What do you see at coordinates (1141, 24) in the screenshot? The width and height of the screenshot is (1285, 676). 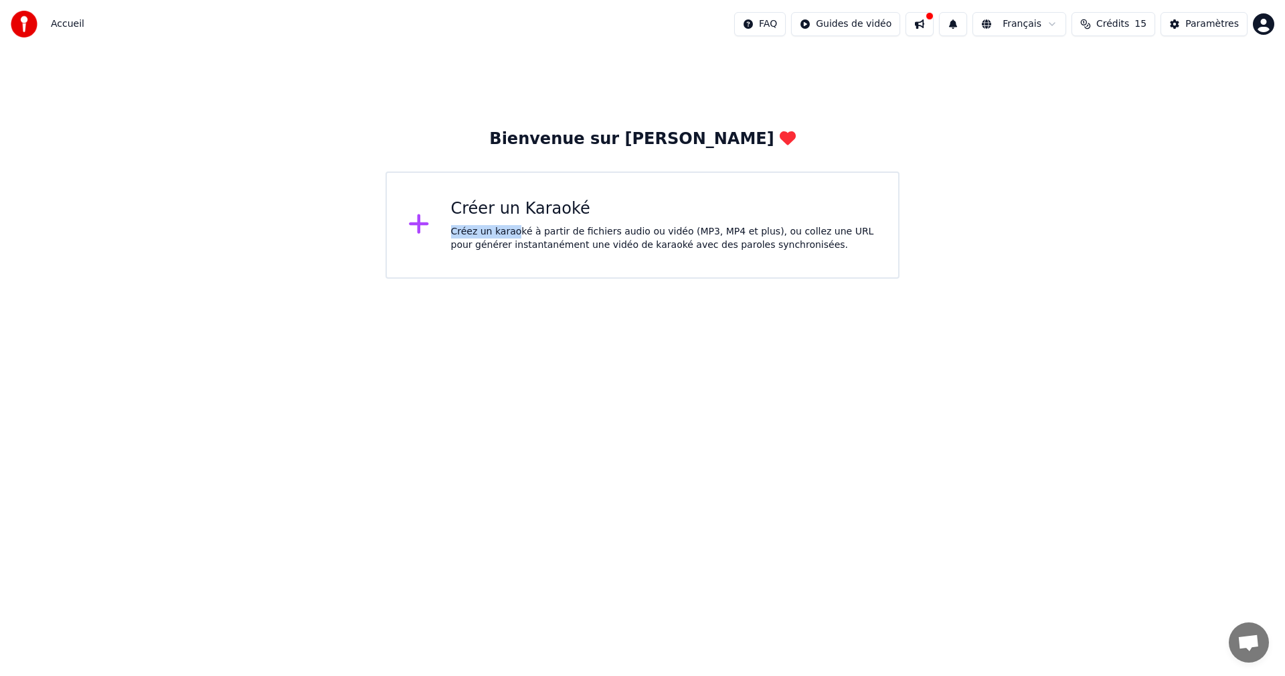 I see `span: 15` at bounding box center [1141, 24].